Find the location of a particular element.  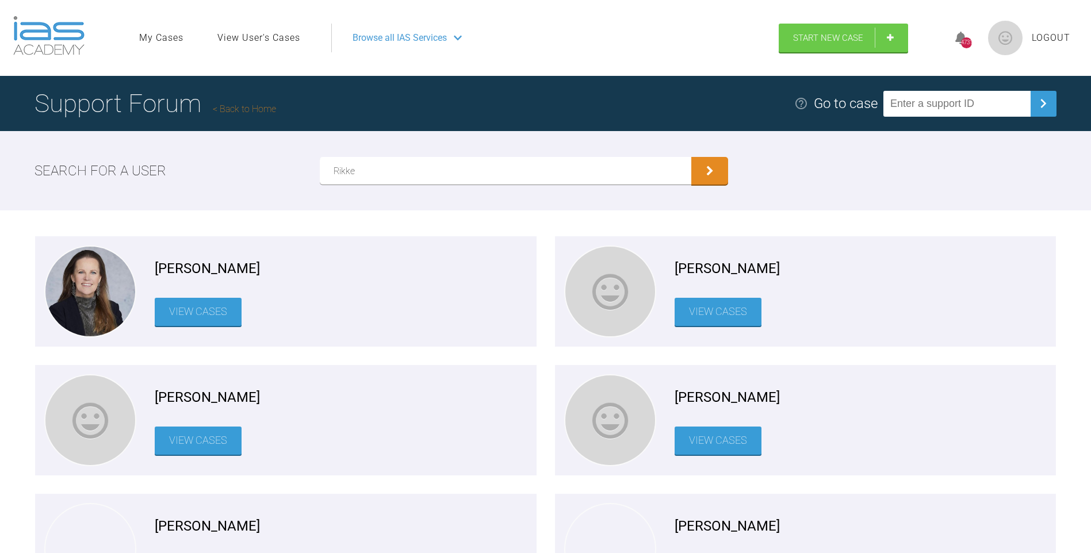

a: Start New Case is located at coordinates (843, 38).